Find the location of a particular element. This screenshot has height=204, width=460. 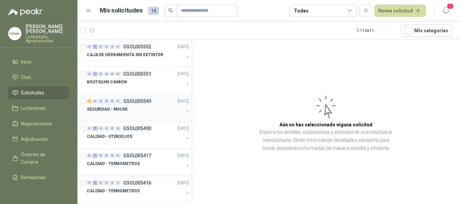

a: Solicitudes is located at coordinates (39, 93).